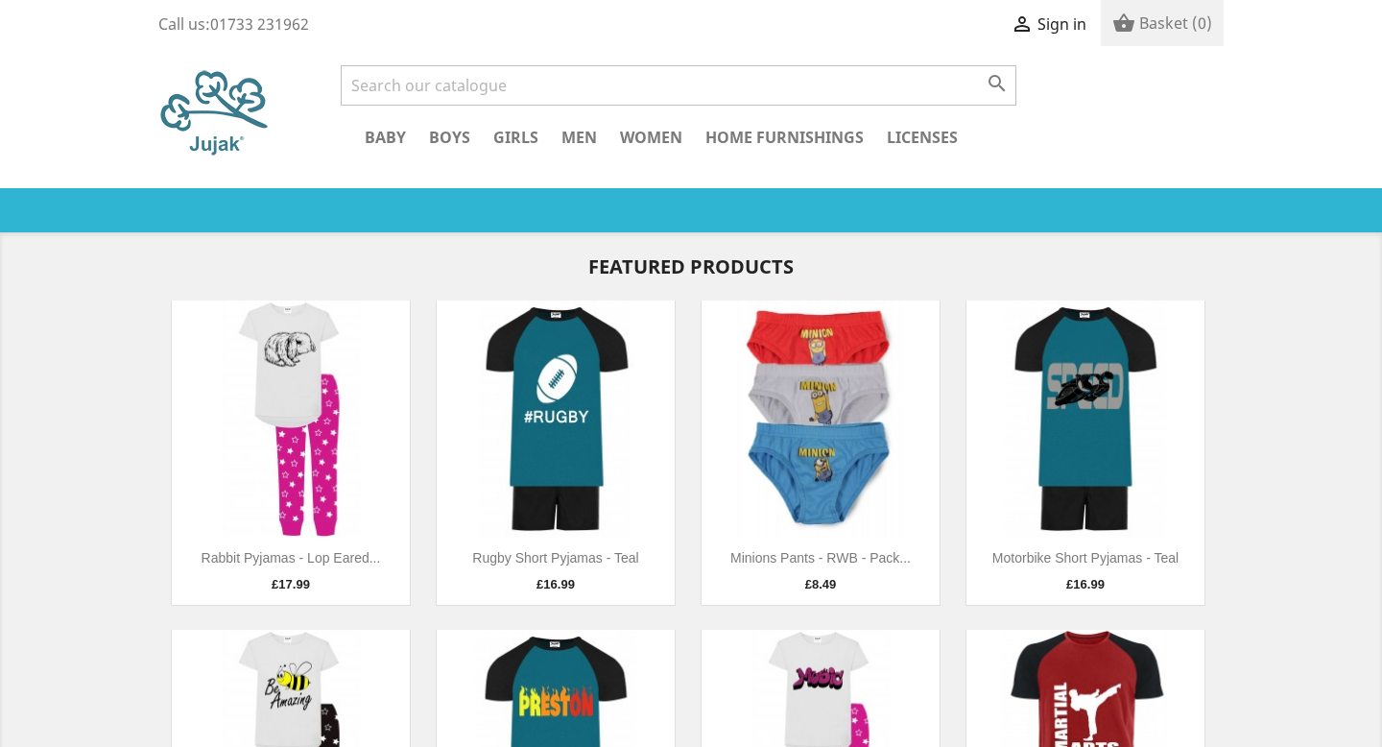  Describe the element at coordinates (651, 138) in the screenshot. I see `a: Women` at that location.